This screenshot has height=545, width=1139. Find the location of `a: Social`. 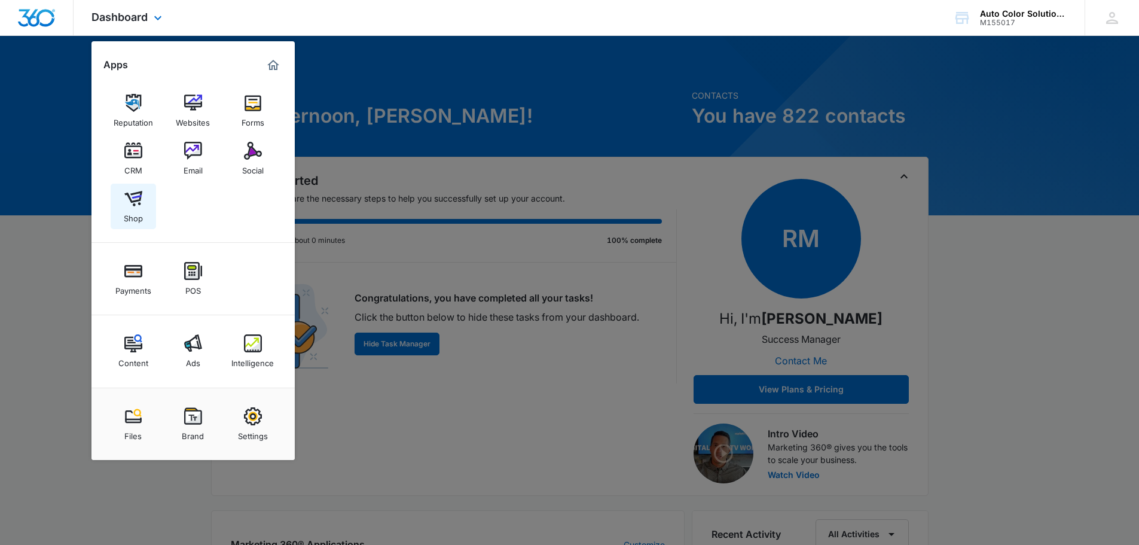

a: Social is located at coordinates (253, 158).